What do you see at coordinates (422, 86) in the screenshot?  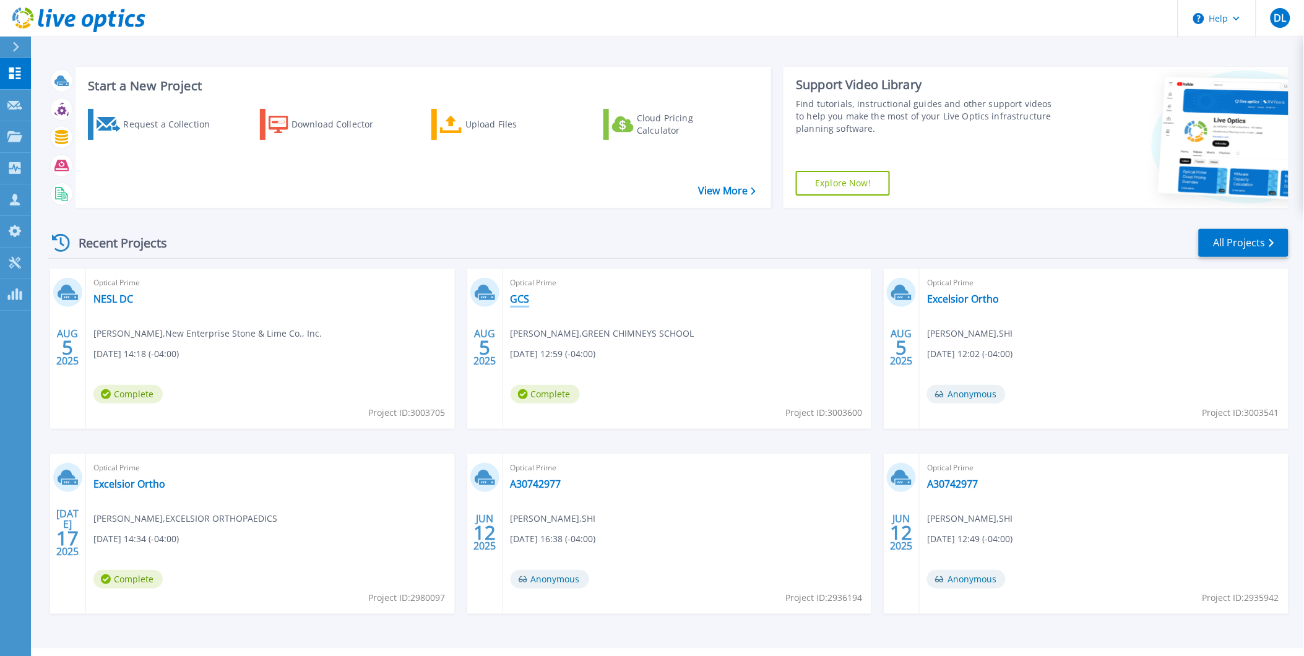 I see `h3: Start a New Project` at bounding box center [422, 86].